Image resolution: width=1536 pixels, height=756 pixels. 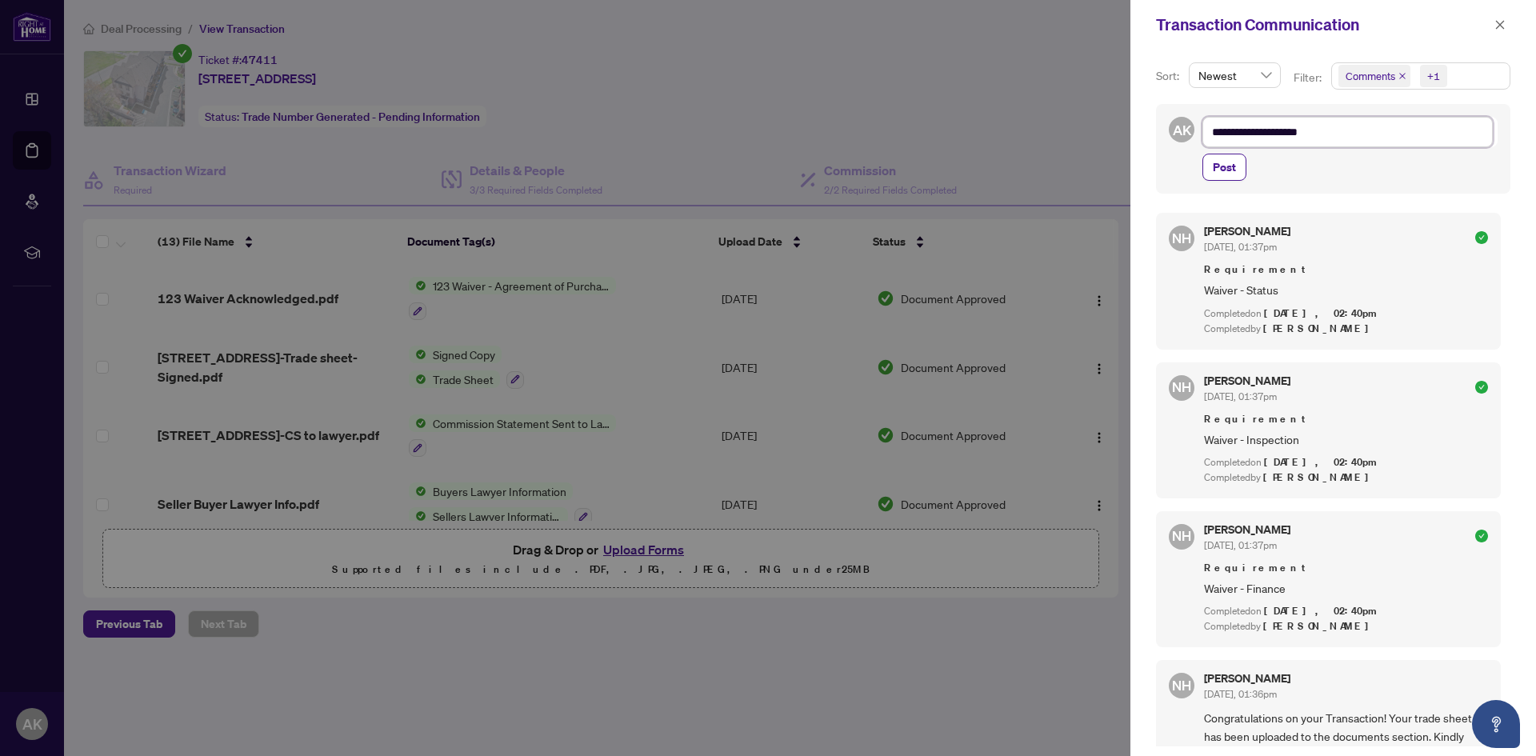 I want to click on div: Transaction Communication, so click(x=1323, y=25).